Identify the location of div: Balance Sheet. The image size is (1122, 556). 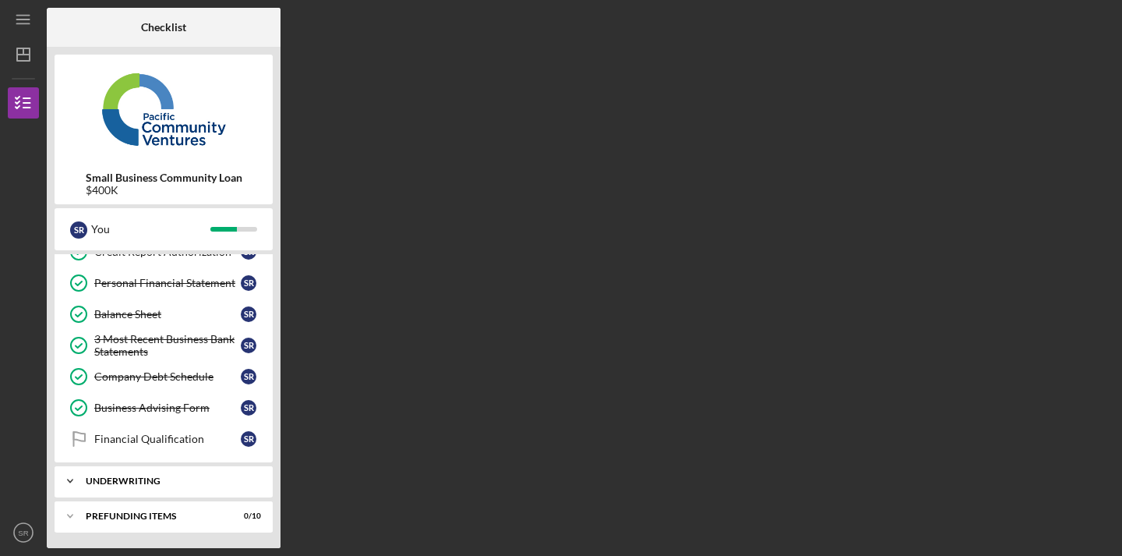
(168, 314).